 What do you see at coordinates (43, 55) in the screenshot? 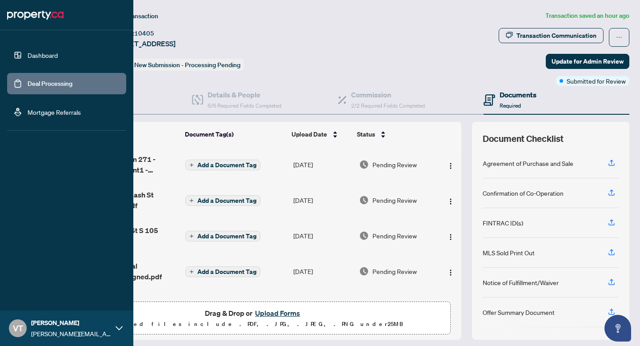
I see `a: Dashboard` at bounding box center [43, 55].